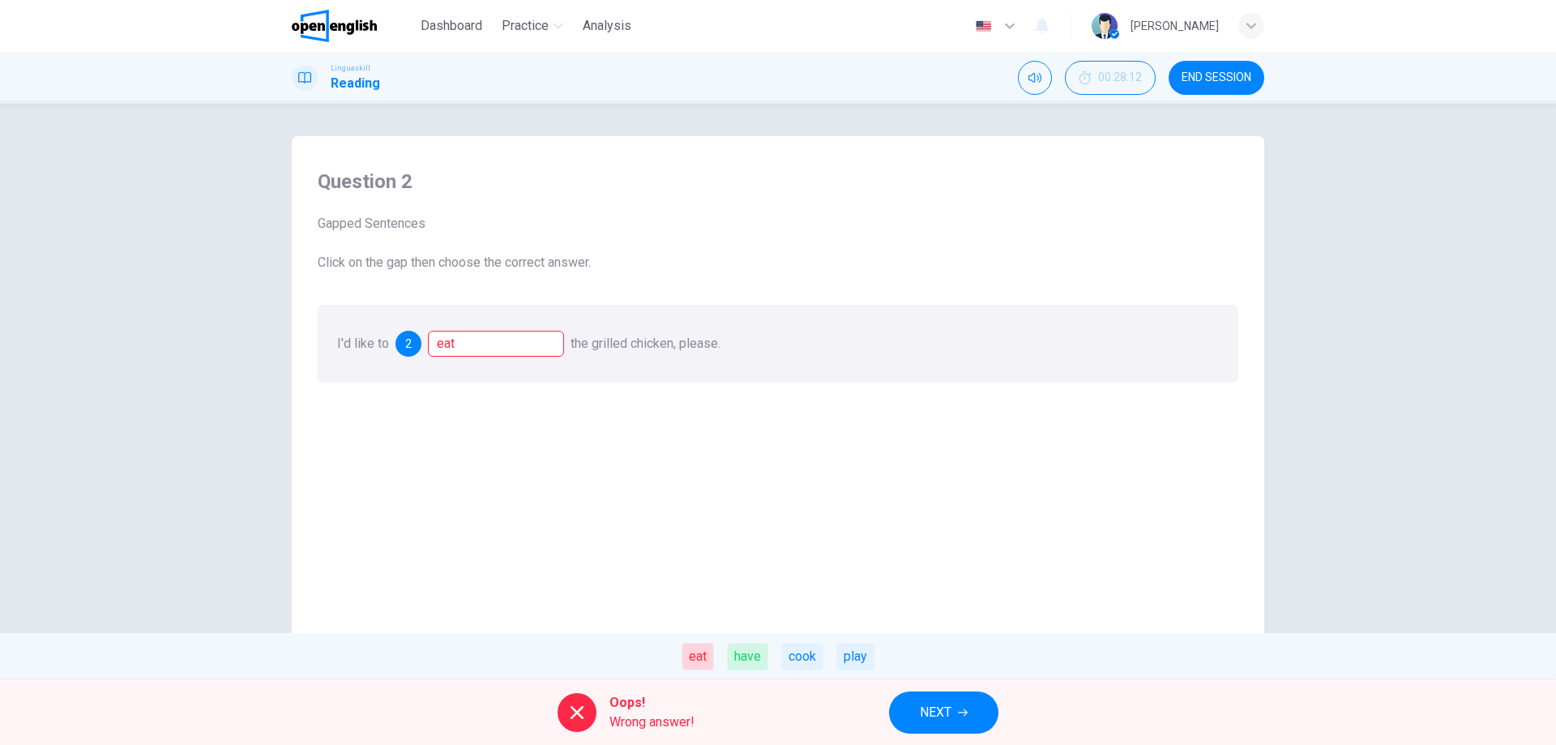  What do you see at coordinates (1110, 78) in the screenshot?
I see `div: Hide` at bounding box center [1110, 78].